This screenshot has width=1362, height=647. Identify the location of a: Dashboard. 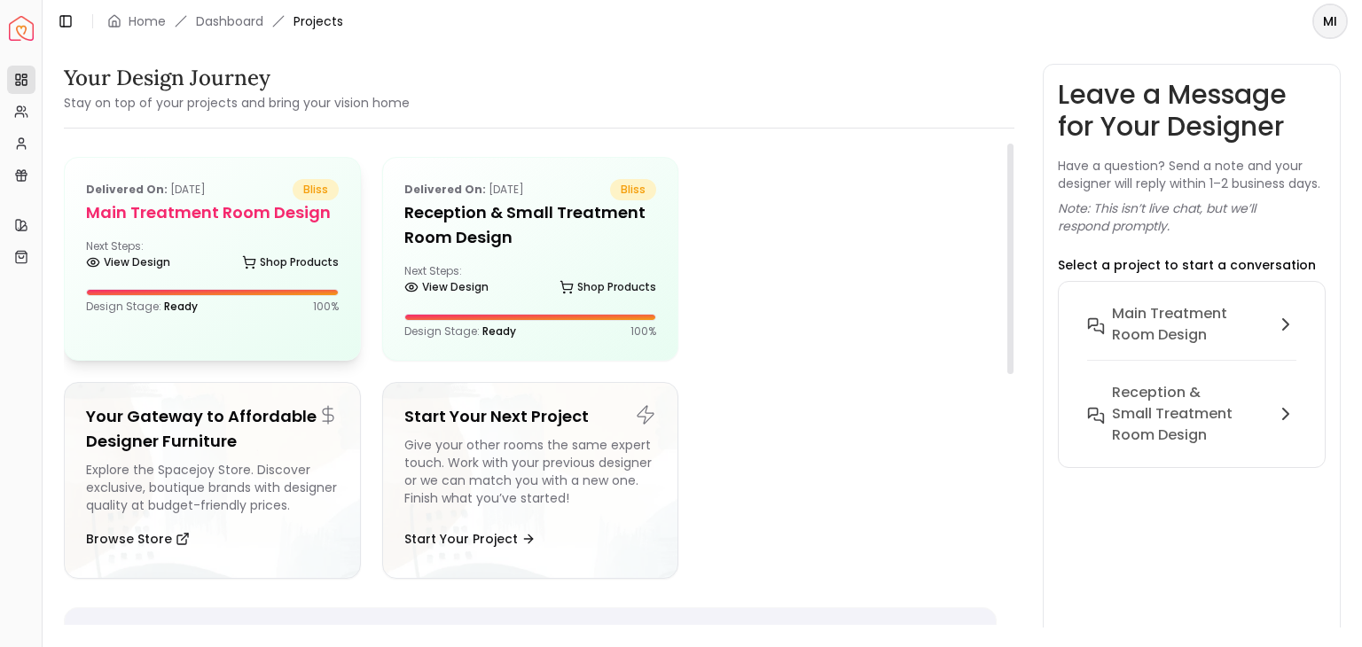
(230, 21).